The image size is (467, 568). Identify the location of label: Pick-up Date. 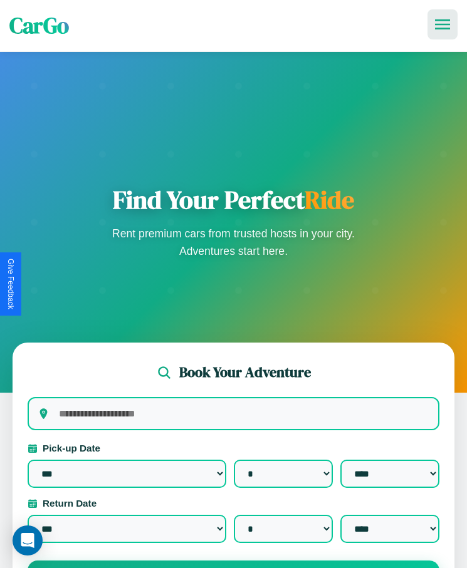
(233, 448).